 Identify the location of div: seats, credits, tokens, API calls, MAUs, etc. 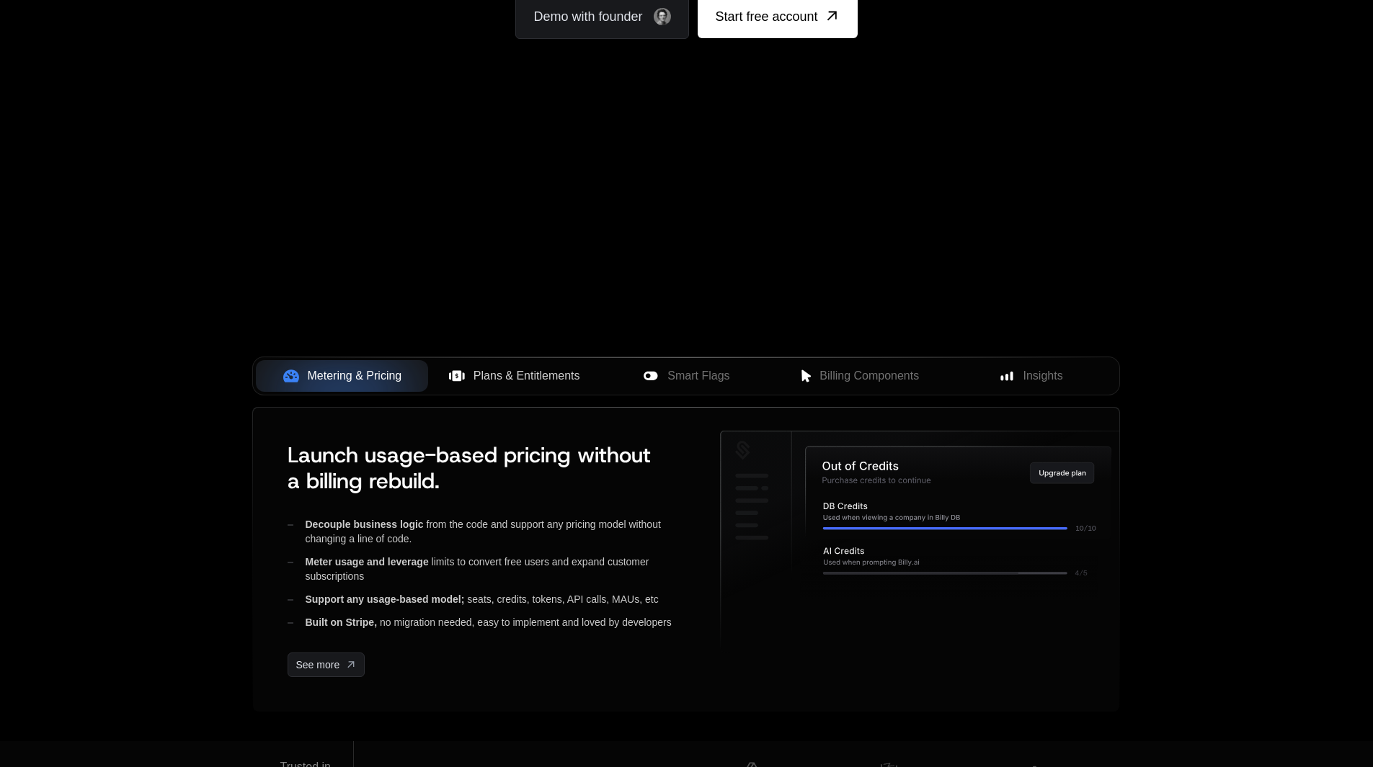
(492, 600).